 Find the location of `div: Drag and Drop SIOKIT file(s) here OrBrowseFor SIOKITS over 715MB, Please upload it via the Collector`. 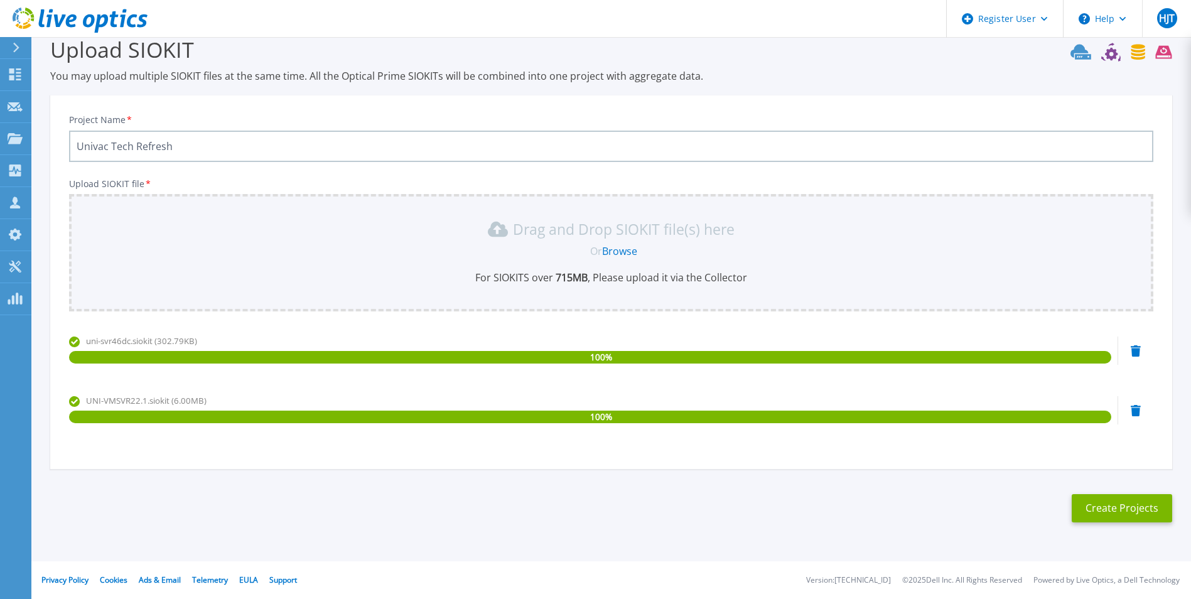

div: Drag and Drop SIOKIT file(s) here OrBrowseFor SIOKITS over 715MB, Please upload it via the Collector is located at coordinates (611, 252).